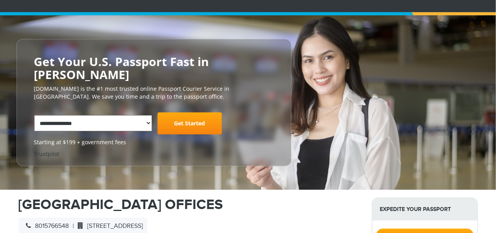  I want to click on span: Starting at $199 + government fees, so click(154, 142).